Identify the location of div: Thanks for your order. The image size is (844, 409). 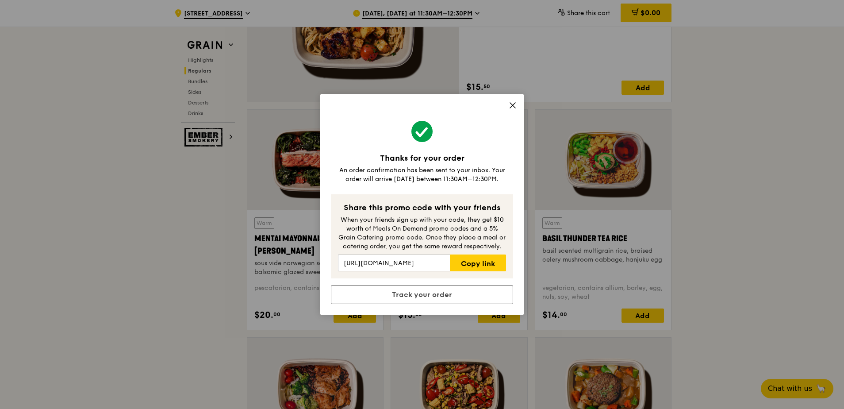
(422, 158).